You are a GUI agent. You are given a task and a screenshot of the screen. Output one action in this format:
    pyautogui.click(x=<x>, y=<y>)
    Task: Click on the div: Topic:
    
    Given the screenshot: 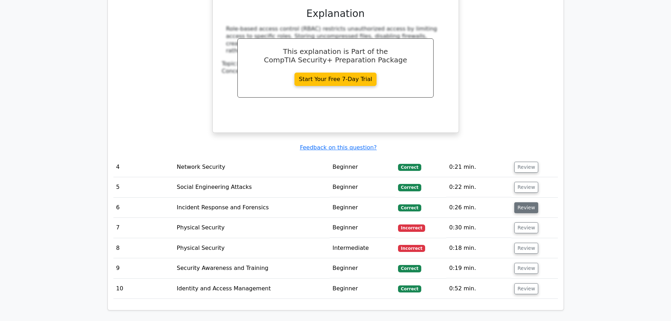 What is the action you would take?
    pyautogui.click(x=336, y=64)
    